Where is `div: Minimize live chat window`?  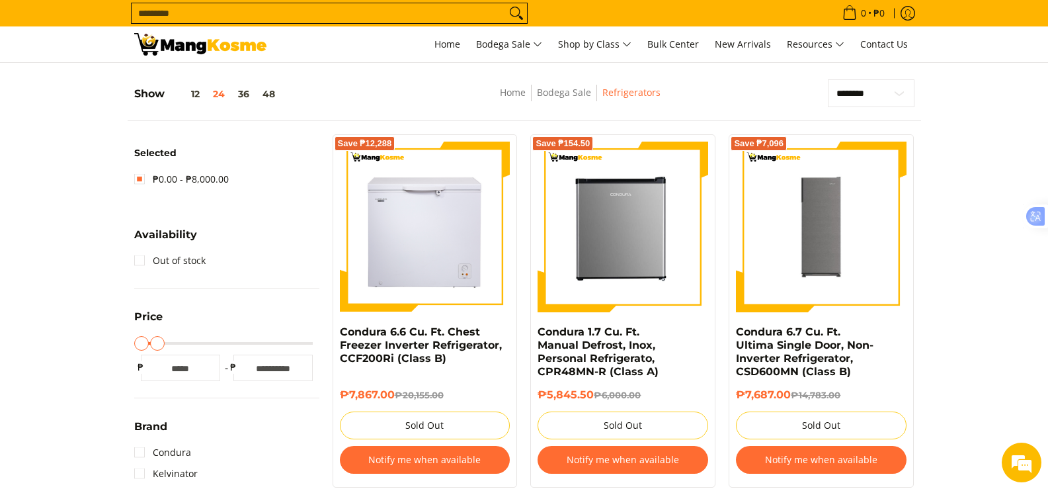 div: Minimize live chat window is located at coordinates (233, 22).